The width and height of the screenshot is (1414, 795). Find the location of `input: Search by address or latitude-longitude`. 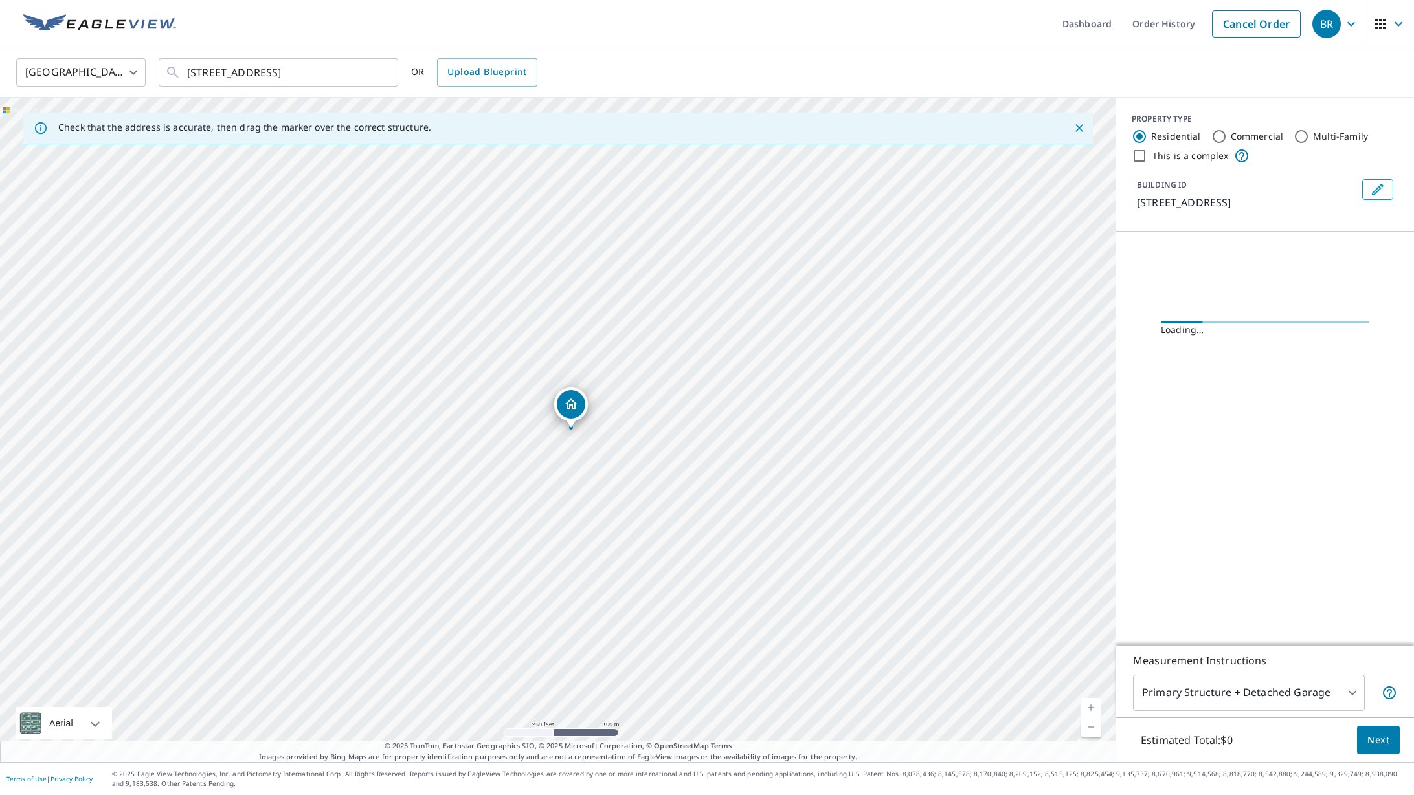

input: Search by address or latitude-longitude is located at coordinates (279, 72).